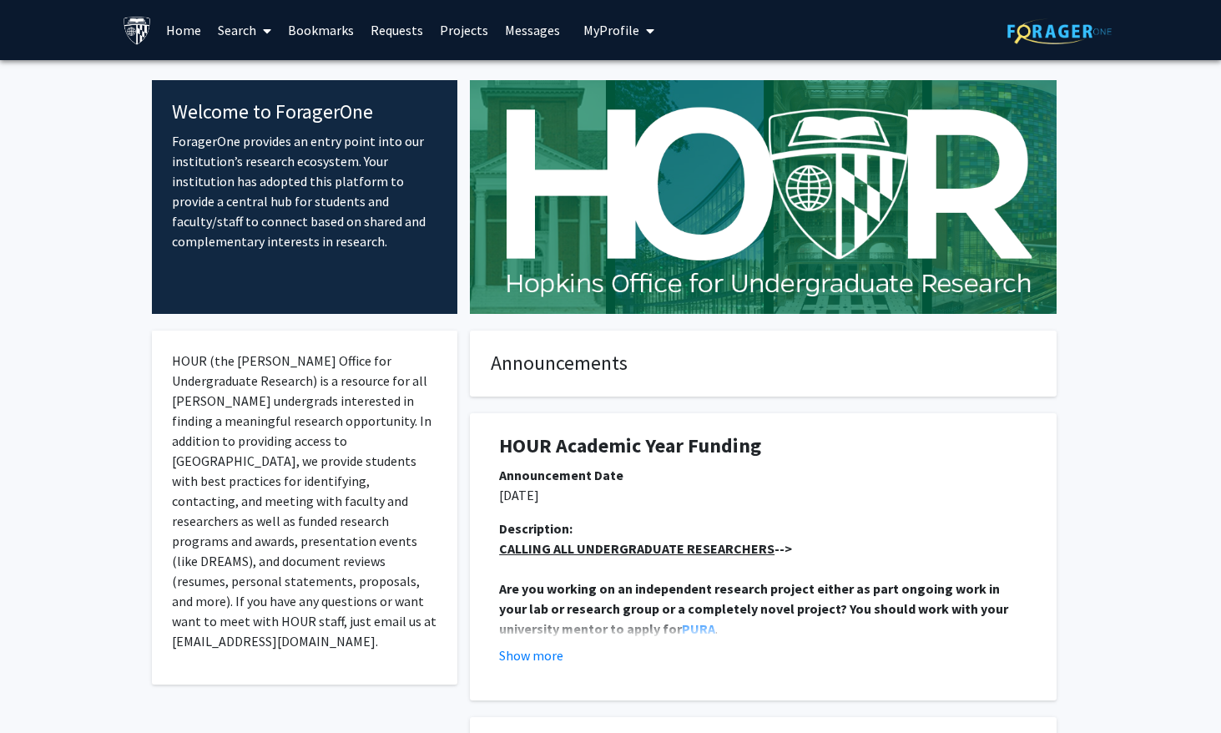  Describe the element at coordinates (1059, 31) in the screenshot. I see `img: ForagerOne Logo` at that location.